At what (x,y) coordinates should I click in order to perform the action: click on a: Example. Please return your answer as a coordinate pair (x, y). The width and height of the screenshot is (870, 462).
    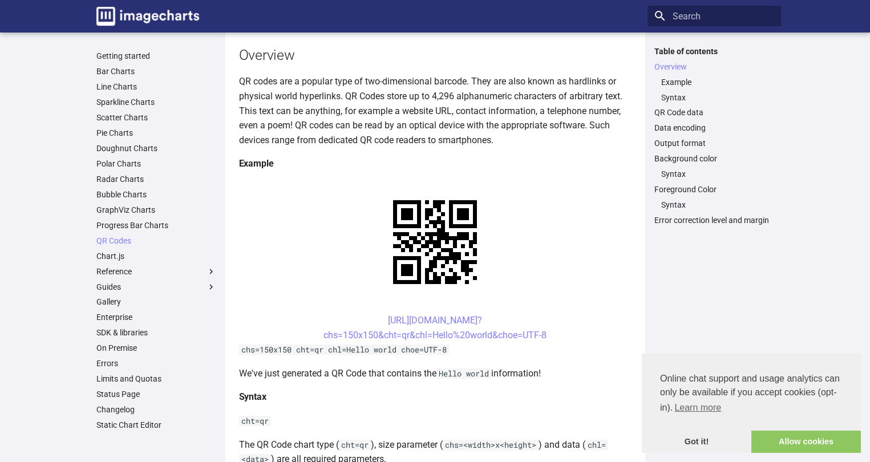
    Looking at the image, I should click on (718, 82).